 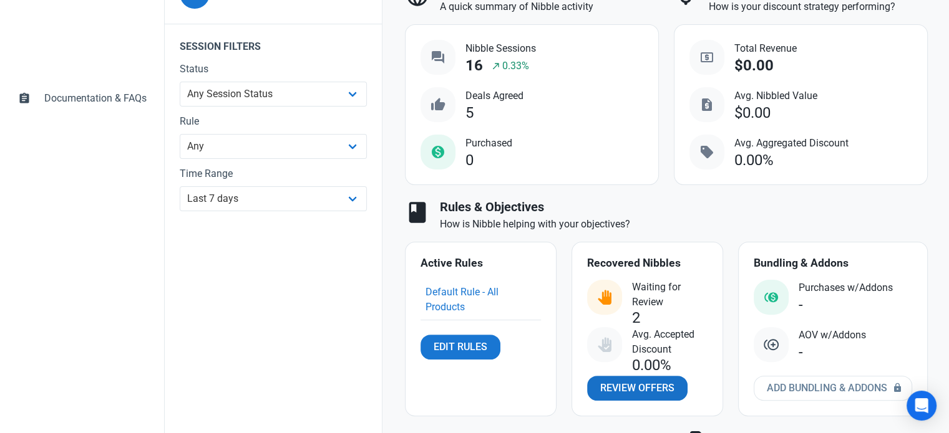 I want to click on span: AOV w/Addons, so click(x=832, y=336).